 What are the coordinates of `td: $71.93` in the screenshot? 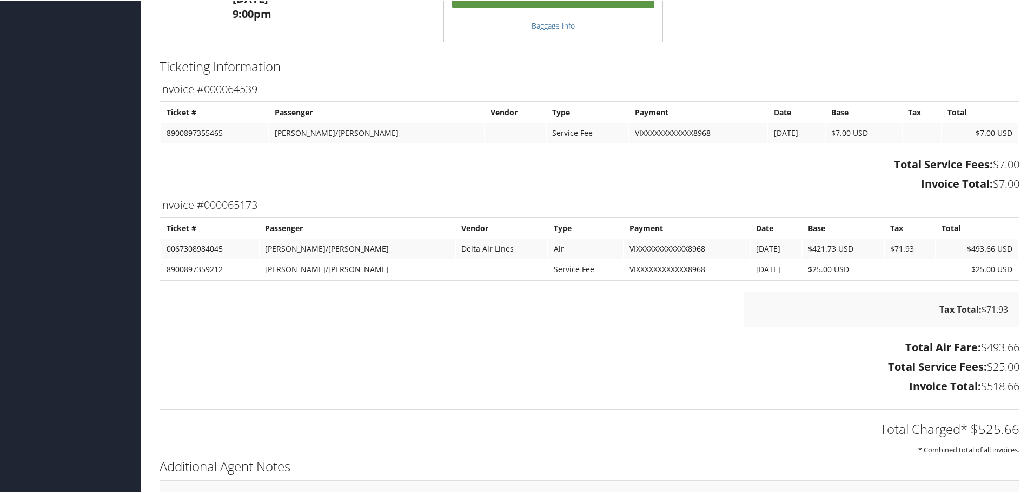 It's located at (910, 248).